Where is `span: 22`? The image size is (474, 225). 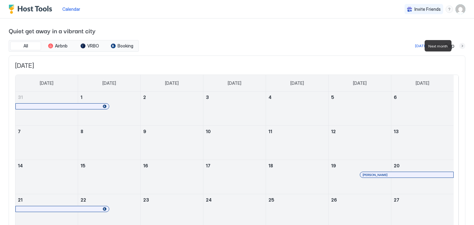
span: 22 is located at coordinates (83, 200).